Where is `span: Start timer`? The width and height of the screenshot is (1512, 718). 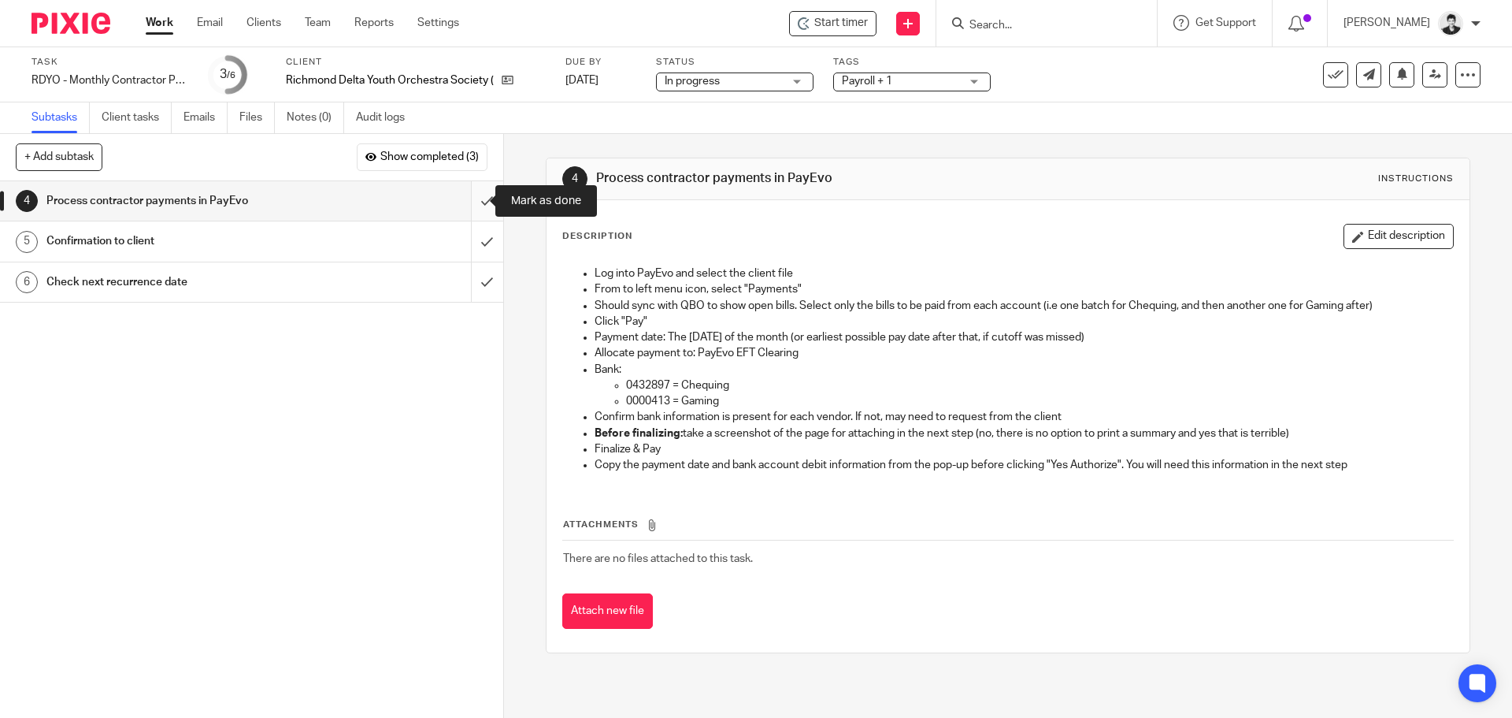 span: Start timer is located at coordinates (841, 23).